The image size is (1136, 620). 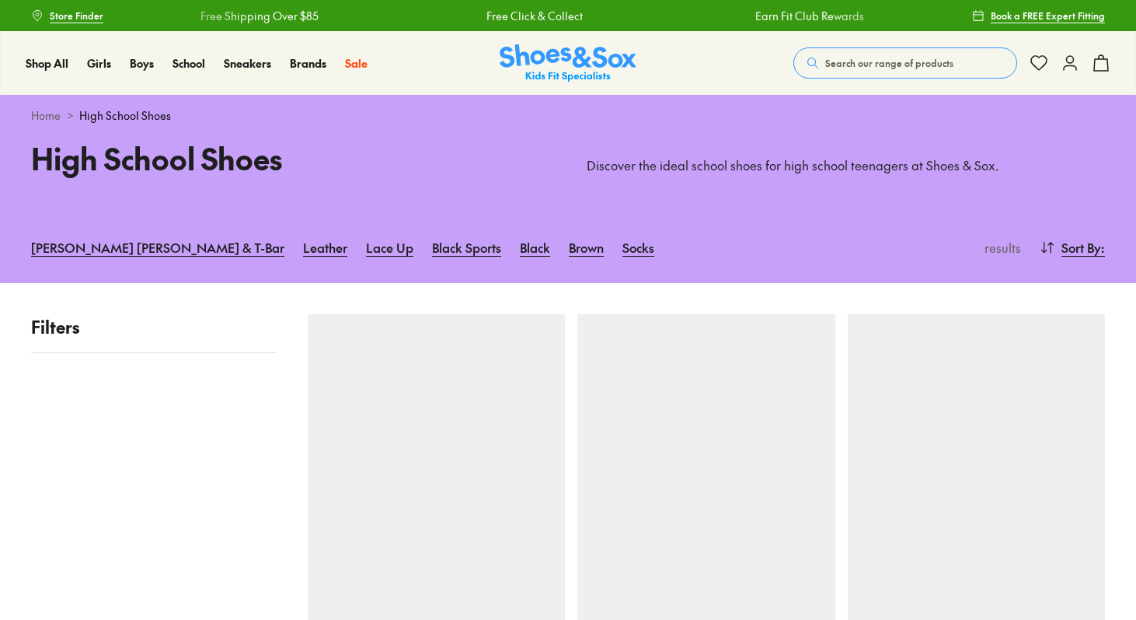 I want to click on a: Girls, so click(x=99, y=63).